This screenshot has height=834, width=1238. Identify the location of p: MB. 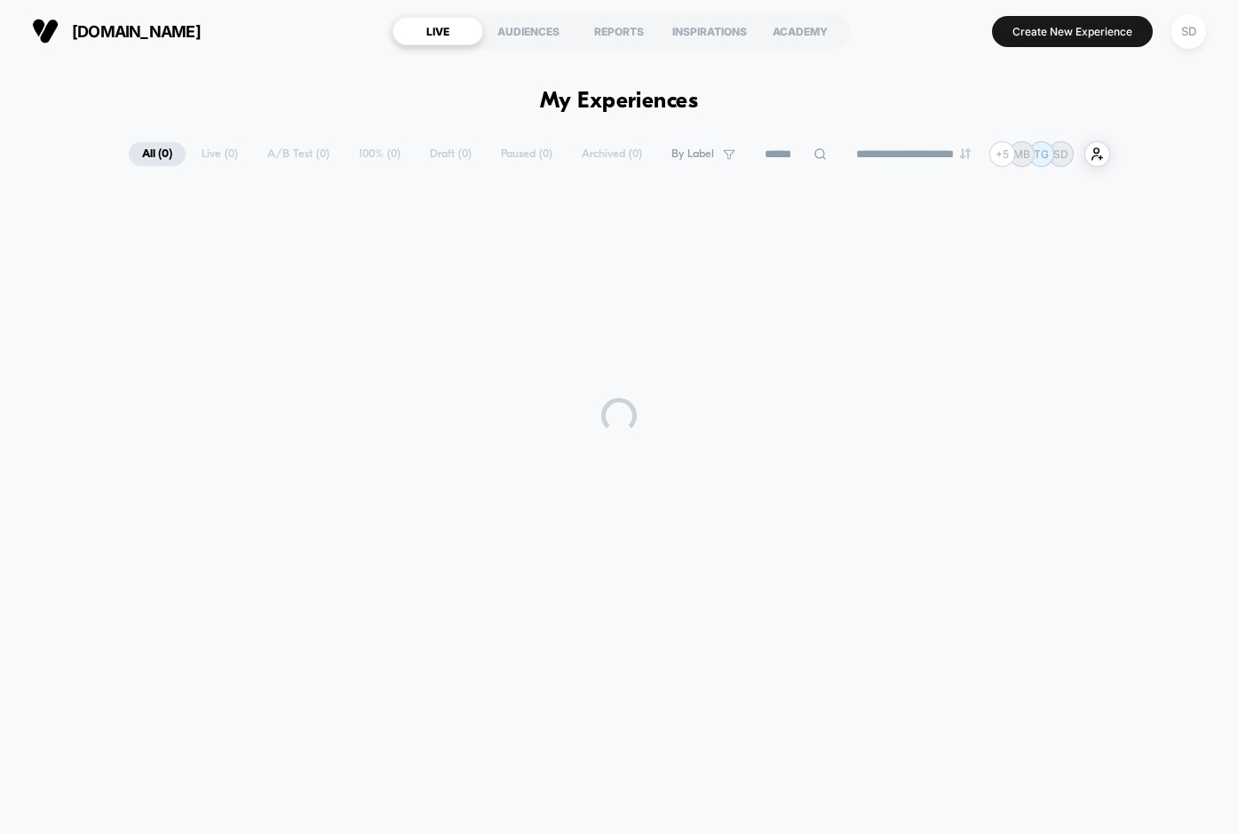
(1021, 154).